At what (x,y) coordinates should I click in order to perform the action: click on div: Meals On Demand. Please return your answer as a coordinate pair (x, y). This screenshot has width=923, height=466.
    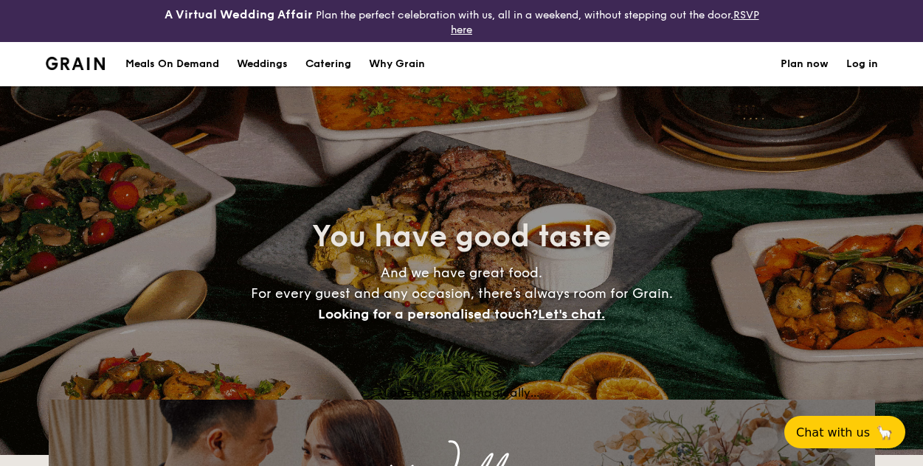
    Looking at the image, I should click on (172, 64).